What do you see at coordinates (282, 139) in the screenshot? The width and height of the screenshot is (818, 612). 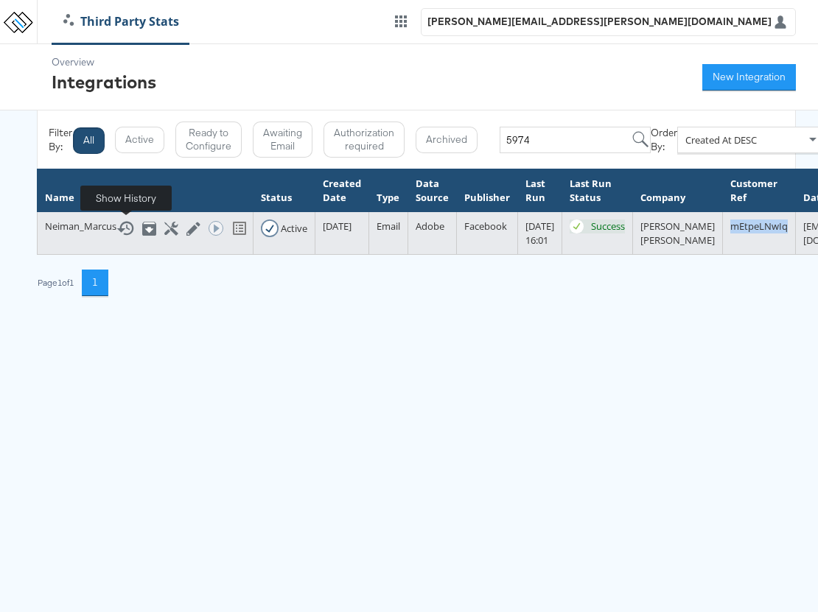 I see `button: Awaiting Email` at bounding box center [282, 139].